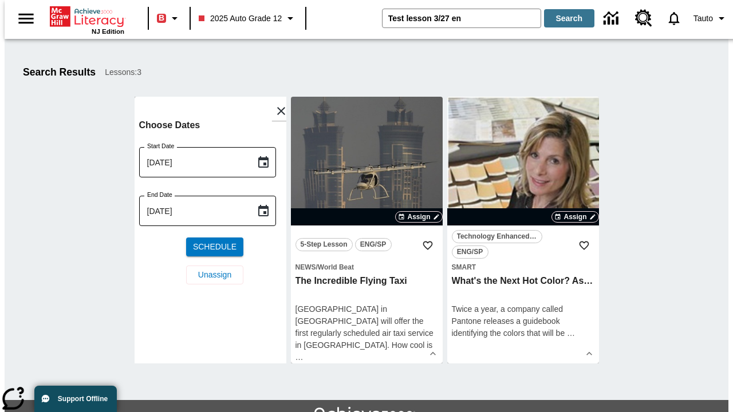  I want to click on button: Open side menu, so click(26, 18).